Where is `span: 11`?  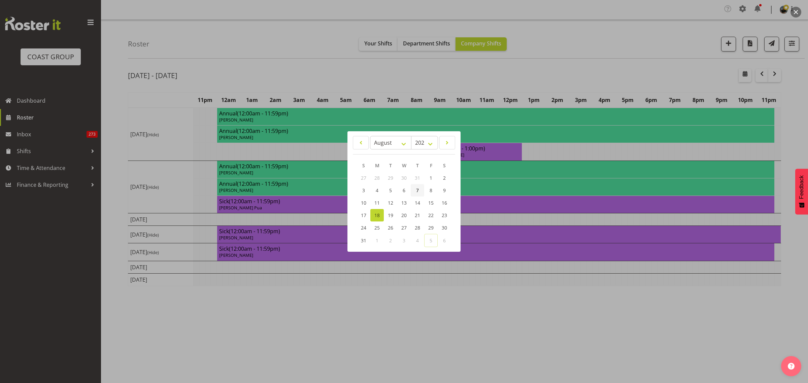
span: 11 is located at coordinates (377, 203).